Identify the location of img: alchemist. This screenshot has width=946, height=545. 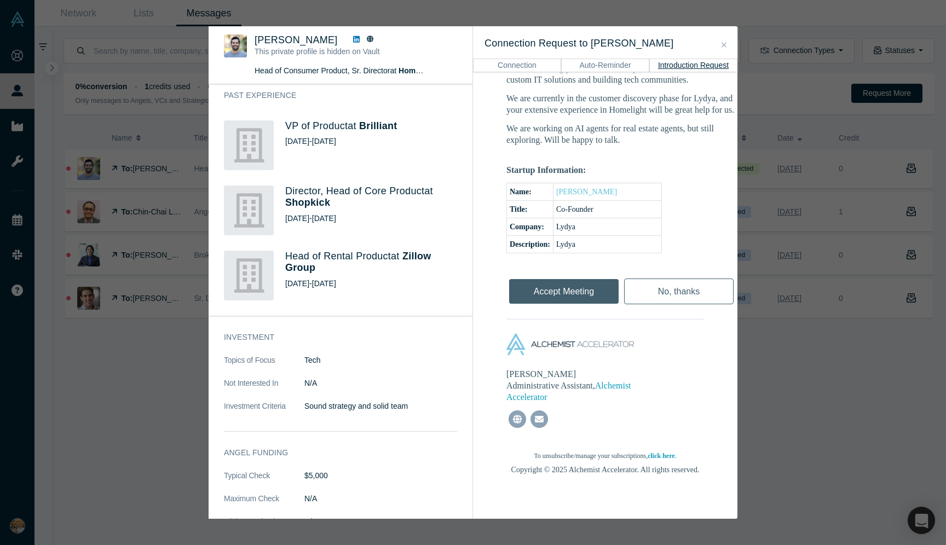
(570, 344).